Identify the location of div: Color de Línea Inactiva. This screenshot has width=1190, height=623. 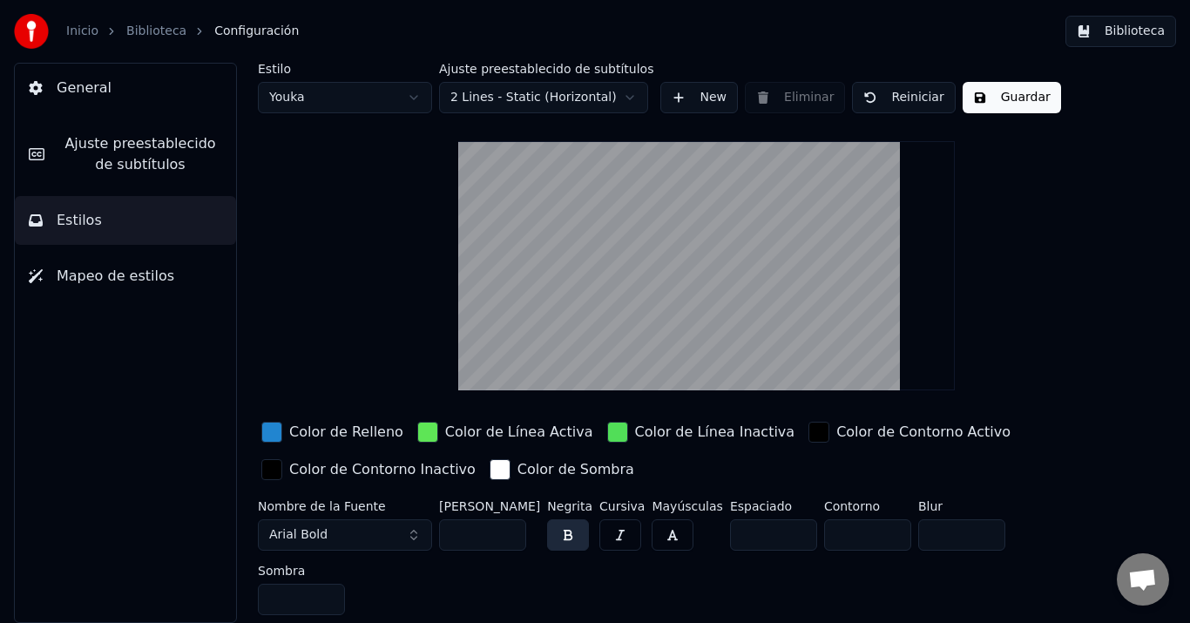
(715, 432).